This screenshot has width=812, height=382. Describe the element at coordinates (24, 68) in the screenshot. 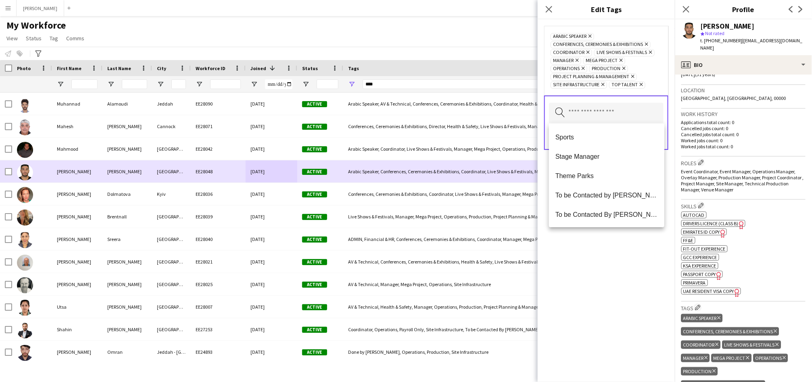

I see `span: Photo` at that location.